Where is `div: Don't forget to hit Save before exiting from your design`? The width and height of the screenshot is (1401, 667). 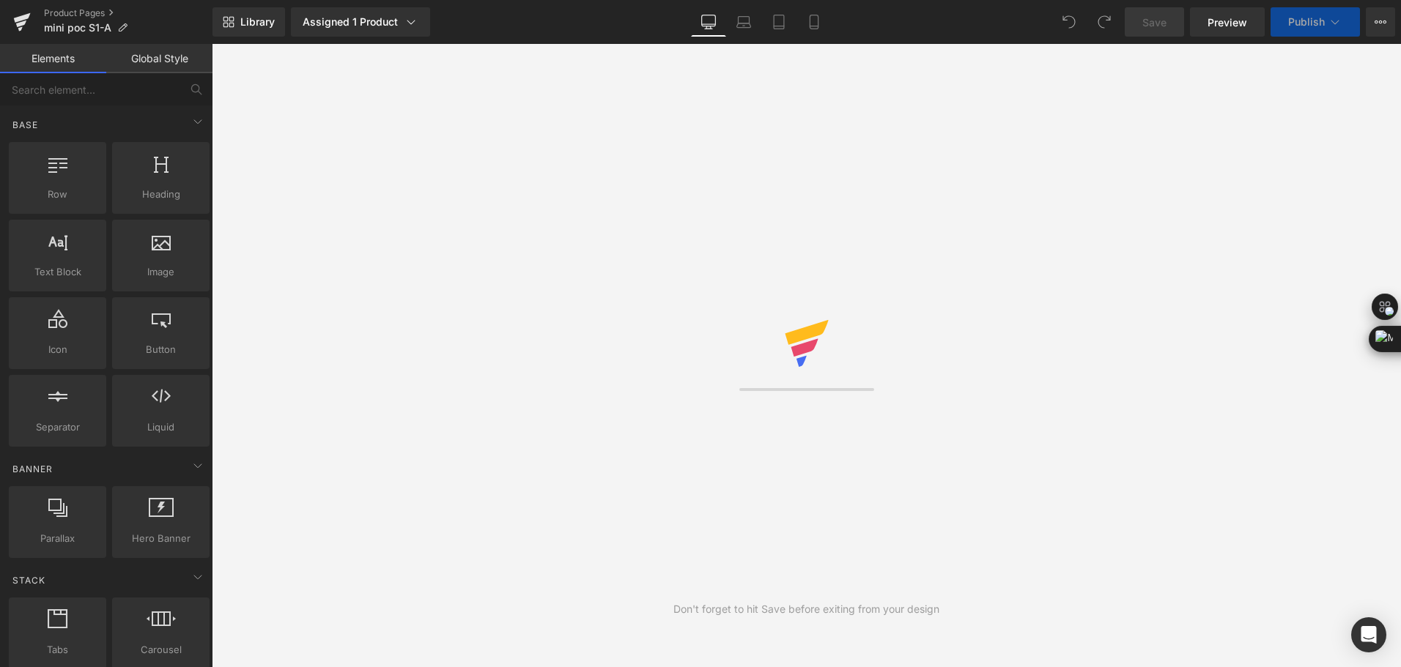 div: Don't forget to hit Save before exiting from your design is located at coordinates (806, 610).